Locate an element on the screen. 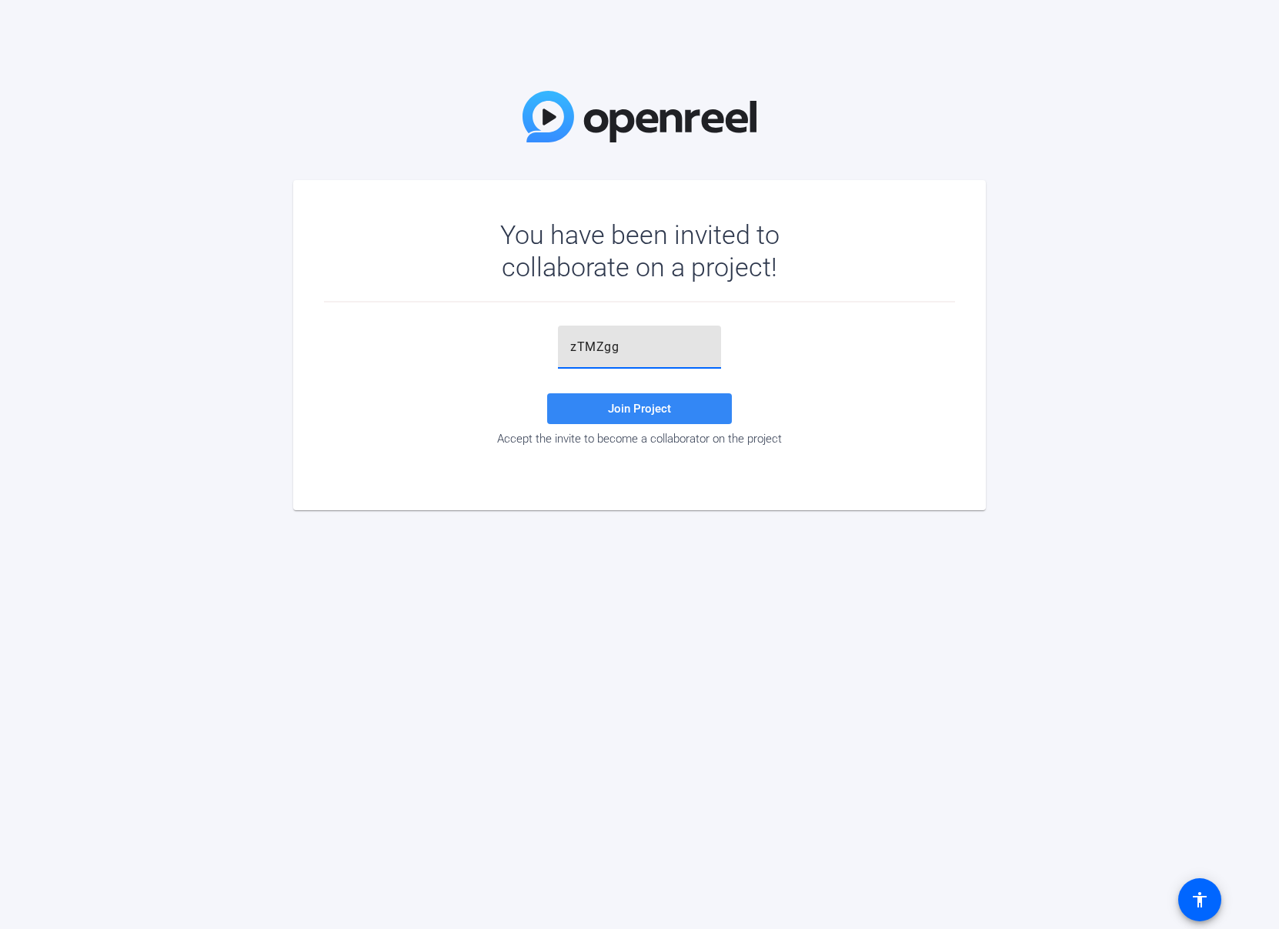 Image resolution: width=1279 pixels, height=929 pixels. div: Accept the invite to become a collaborator on the project is located at coordinates (639, 439).